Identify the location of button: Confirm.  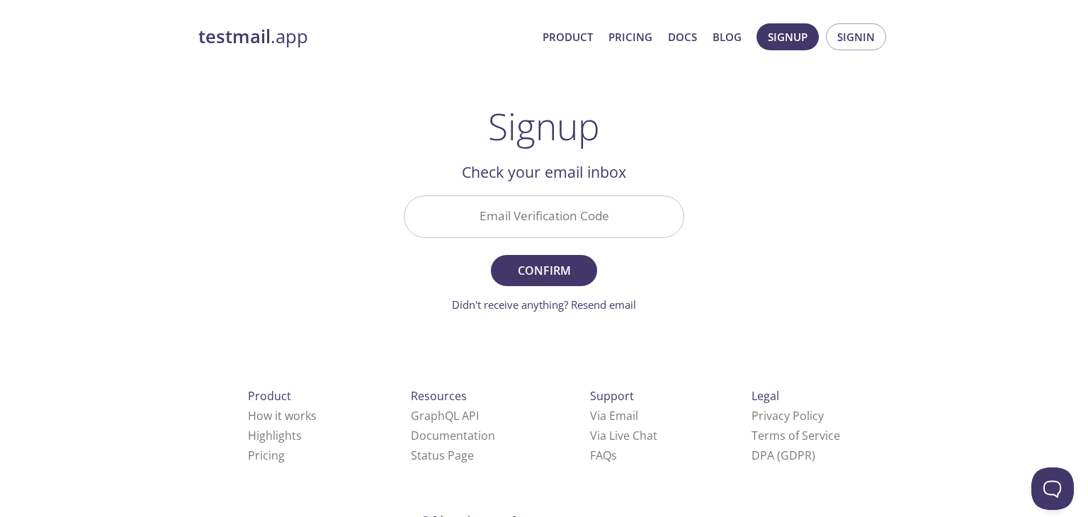
(544, 271).